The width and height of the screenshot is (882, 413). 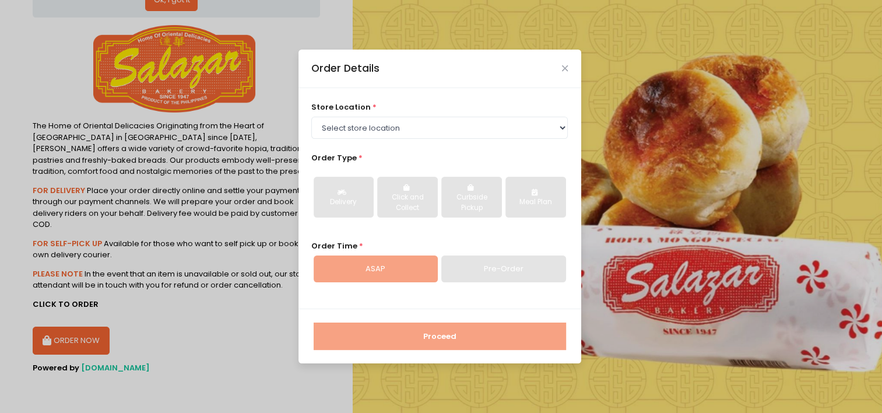 I want to click on span: Order Type, so click(x=334, y=157).